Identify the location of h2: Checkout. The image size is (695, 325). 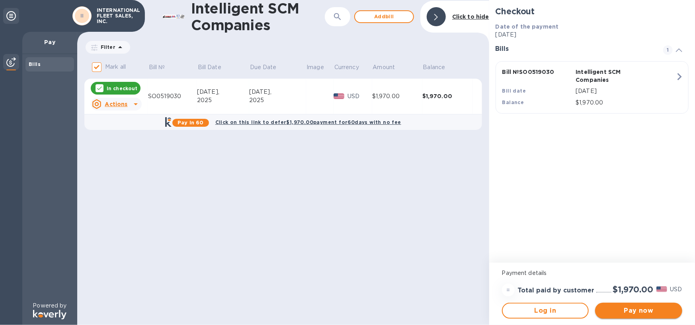
(592, 11).